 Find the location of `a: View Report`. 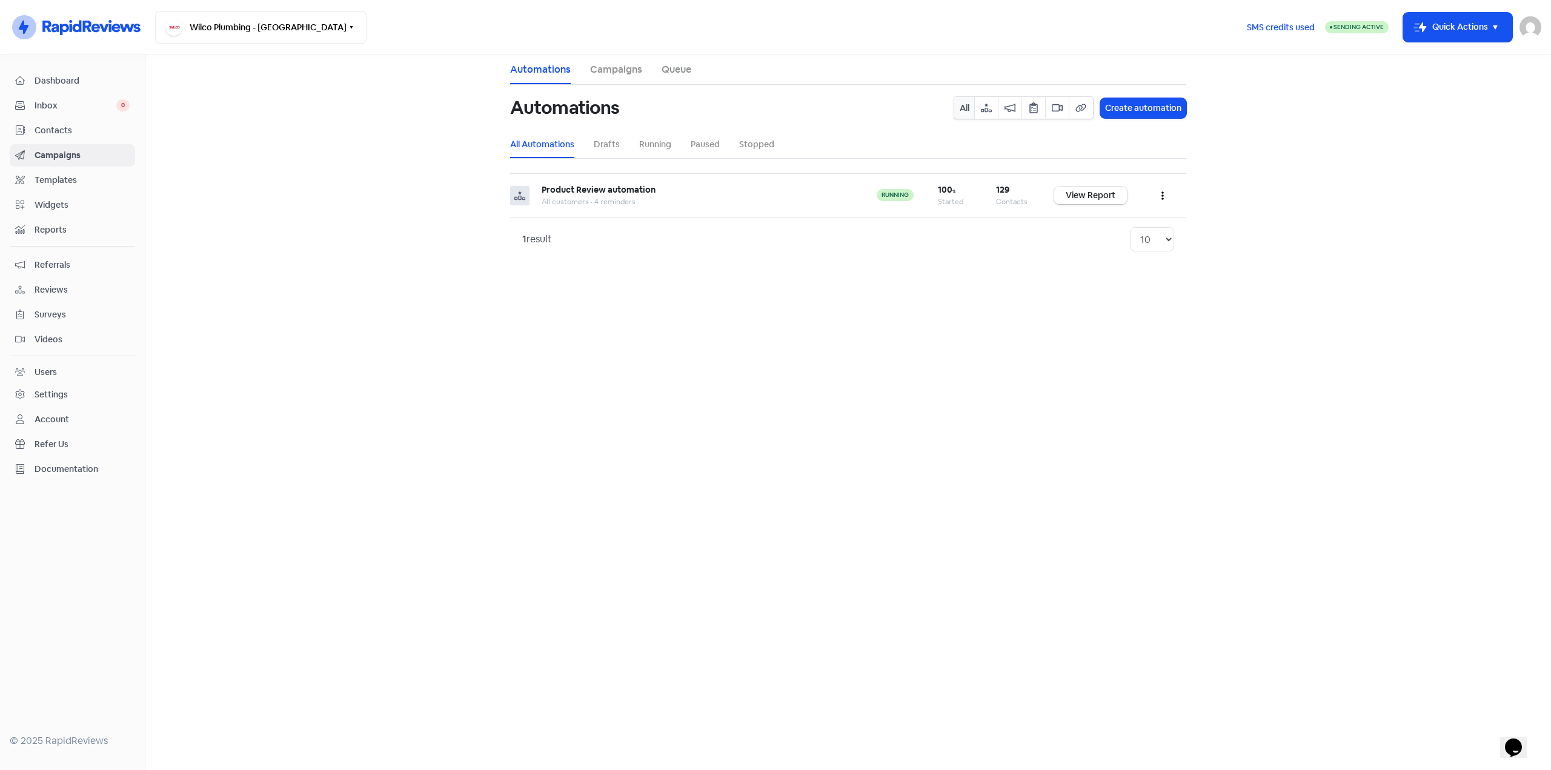

a: View Report is located at coordinates (1091, 195).